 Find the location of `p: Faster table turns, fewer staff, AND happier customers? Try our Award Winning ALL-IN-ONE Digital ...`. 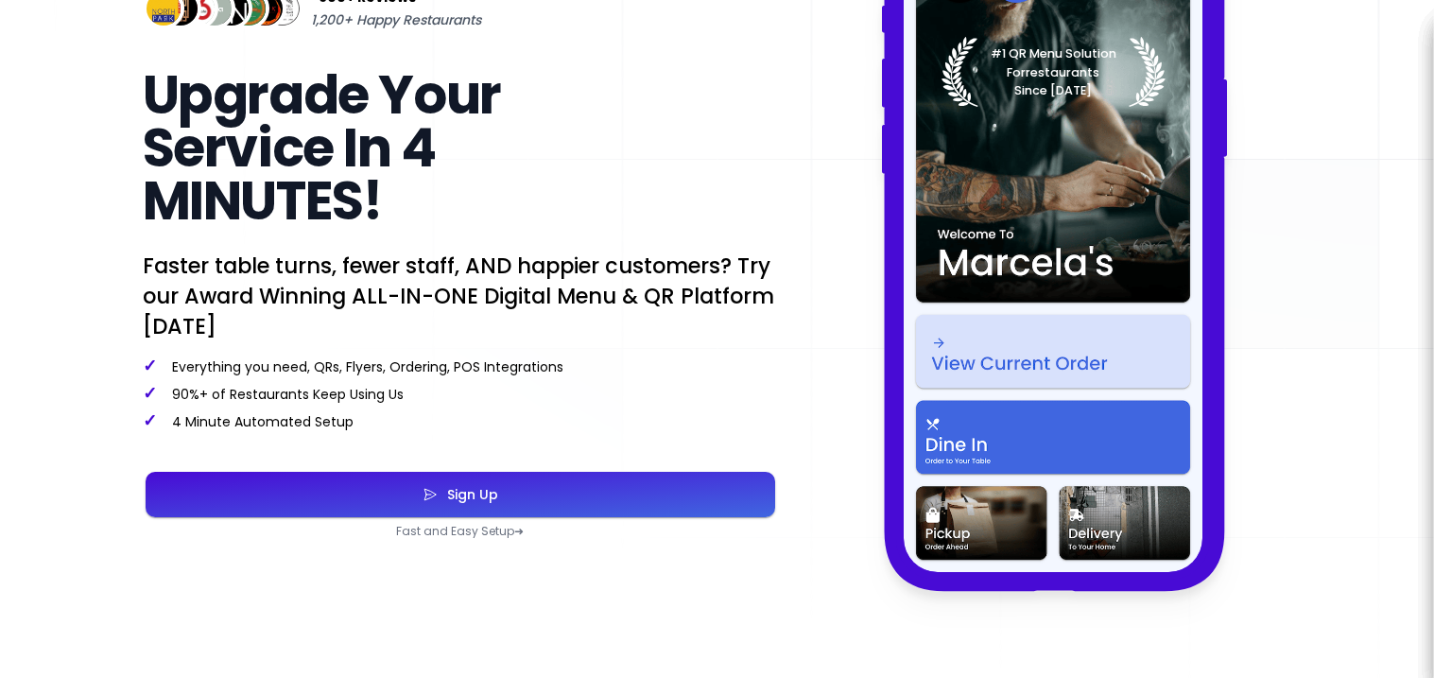

p: Faster table turns, fewer staff, AND happier customers? Try our Award Winning ALL-IN-ONE Digital ... is located at coordinates (460, 296).